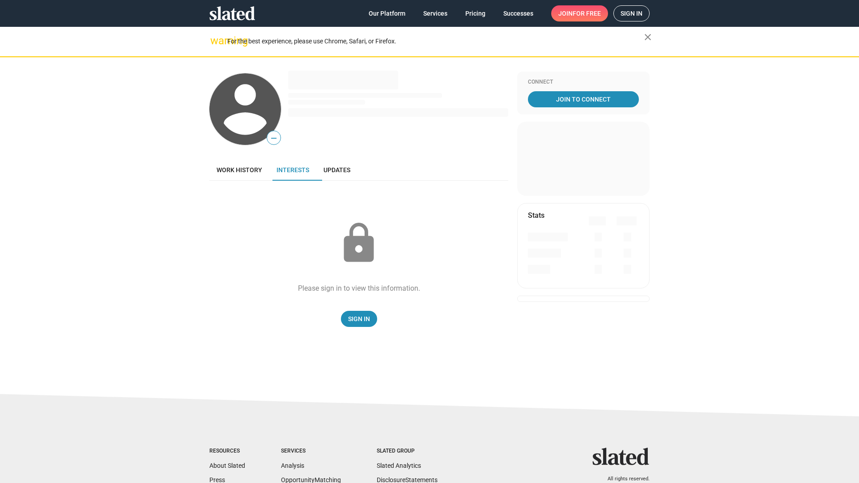  Describe the element at coordinates (436, 41) in the screenshot. I see `div: For the best experience, please use Chrome, Safari, or Firefox.` at that location.